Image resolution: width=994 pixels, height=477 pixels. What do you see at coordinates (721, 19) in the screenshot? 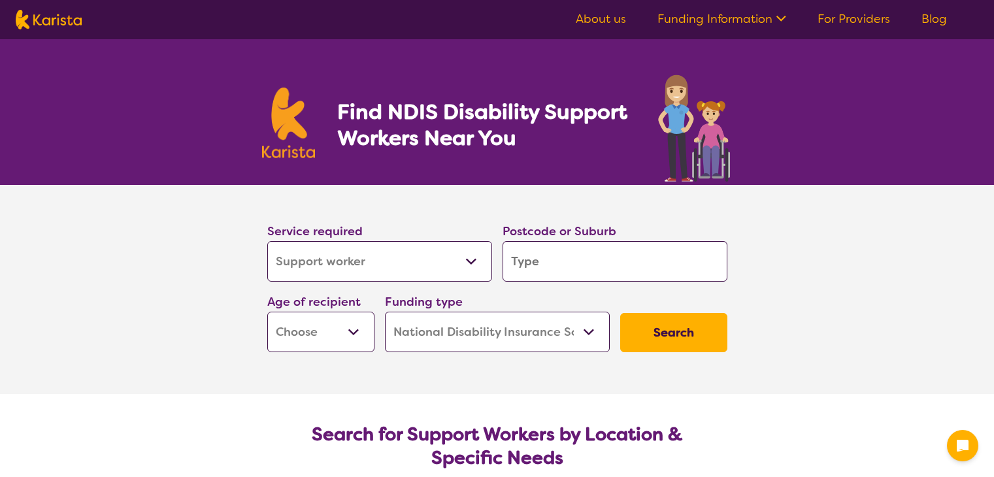
I see `a: Funding Information` at bounding box center [721, 19].